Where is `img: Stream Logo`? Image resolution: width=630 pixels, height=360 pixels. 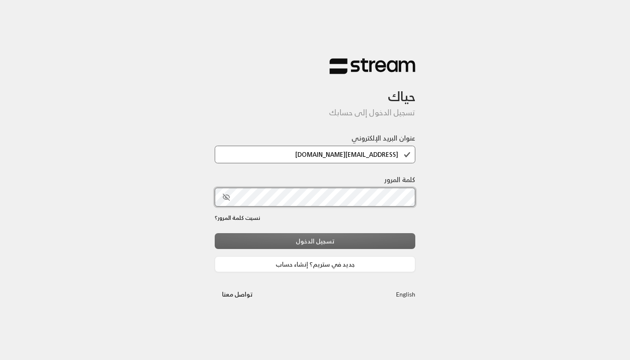
img: Stream Logo is located at coordinates (372, 66).